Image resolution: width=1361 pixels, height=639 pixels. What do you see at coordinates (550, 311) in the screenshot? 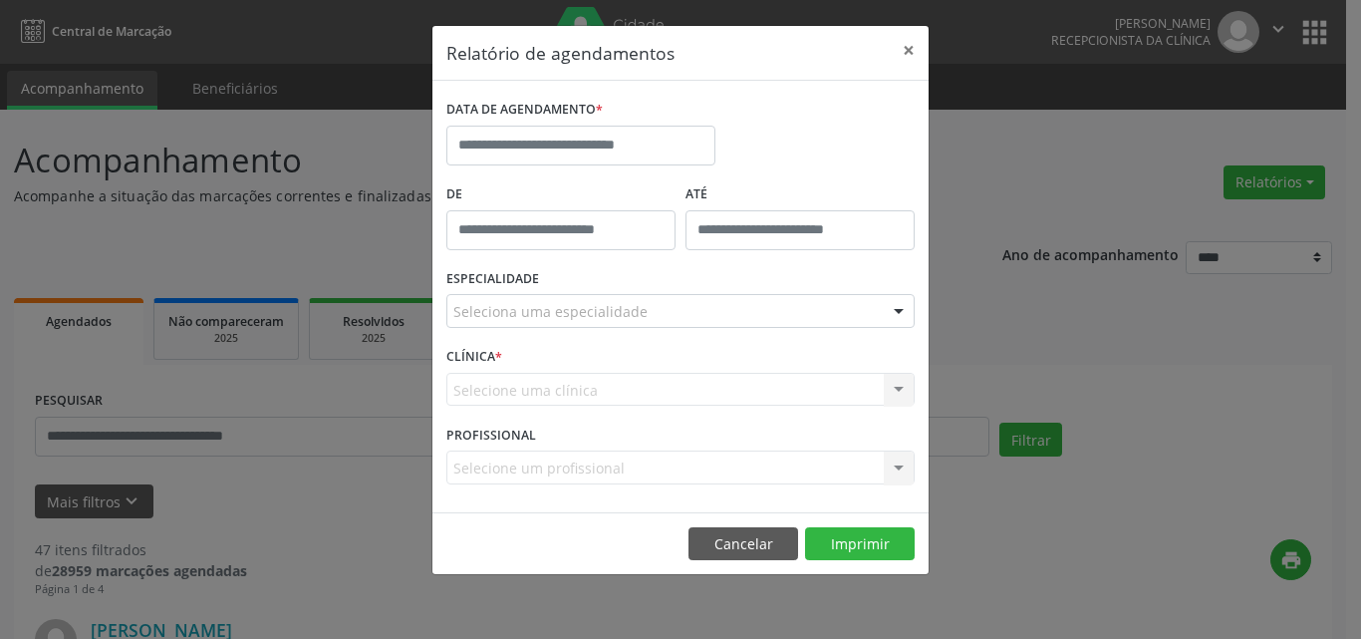
I see `span: Seleciona uma especialidade` at bounding box center [550, 311].